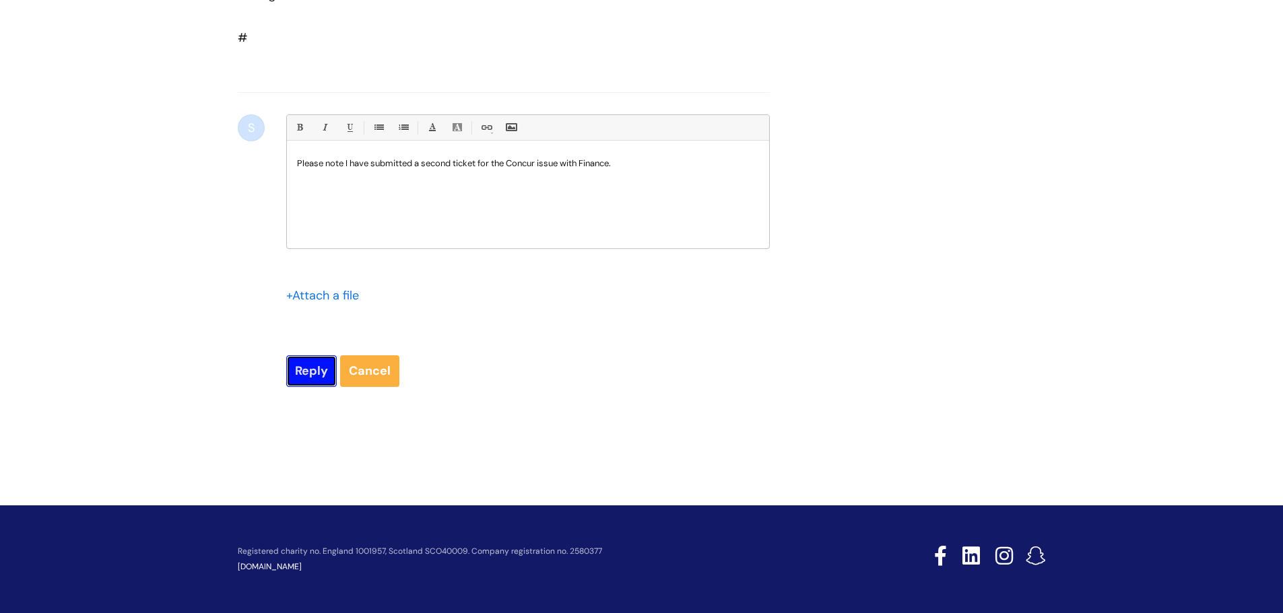 This screenshot has height=613, width=1283. Describe the element at coordinates (349, 127) in the screenshot. I see `a: Underline(Ctrl-U)` at that location.